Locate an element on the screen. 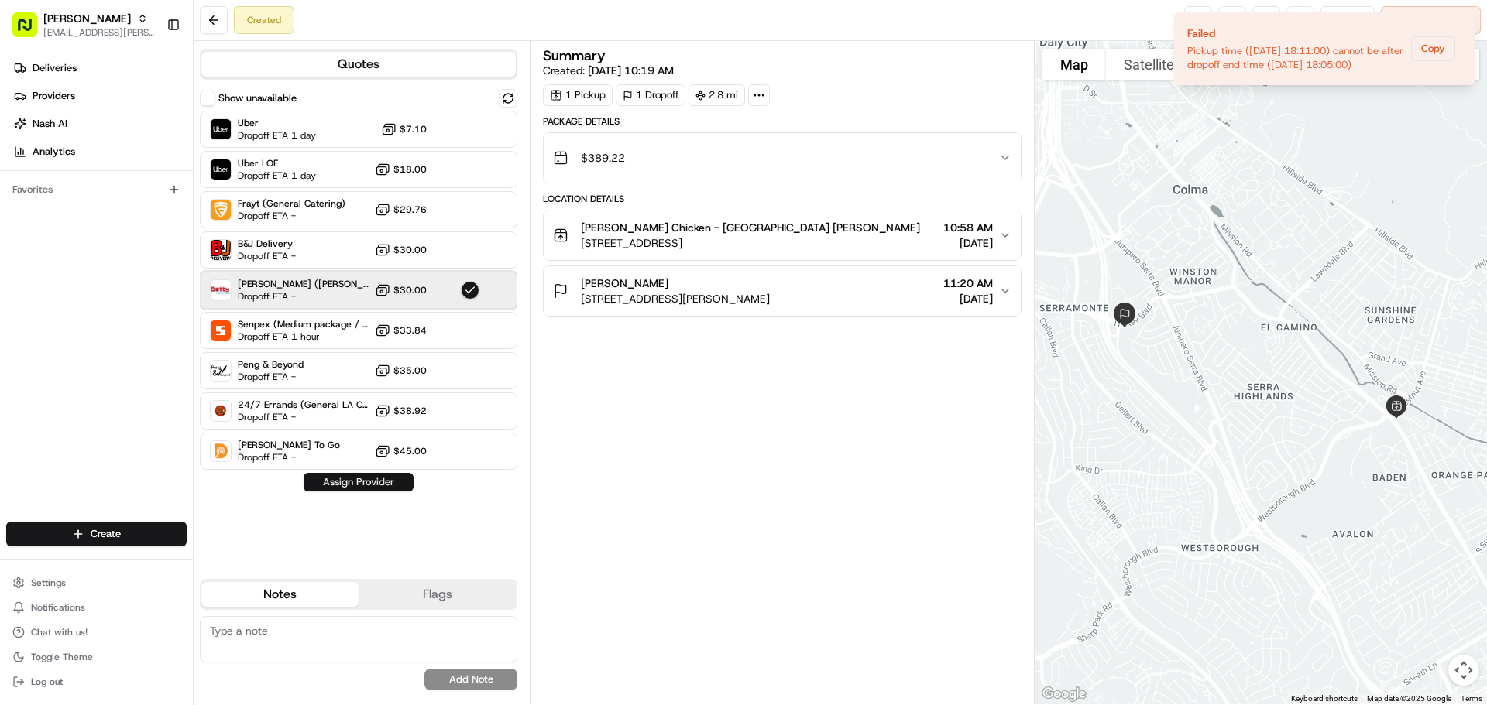  span: $18.00 is located at coordinates (410, 170).